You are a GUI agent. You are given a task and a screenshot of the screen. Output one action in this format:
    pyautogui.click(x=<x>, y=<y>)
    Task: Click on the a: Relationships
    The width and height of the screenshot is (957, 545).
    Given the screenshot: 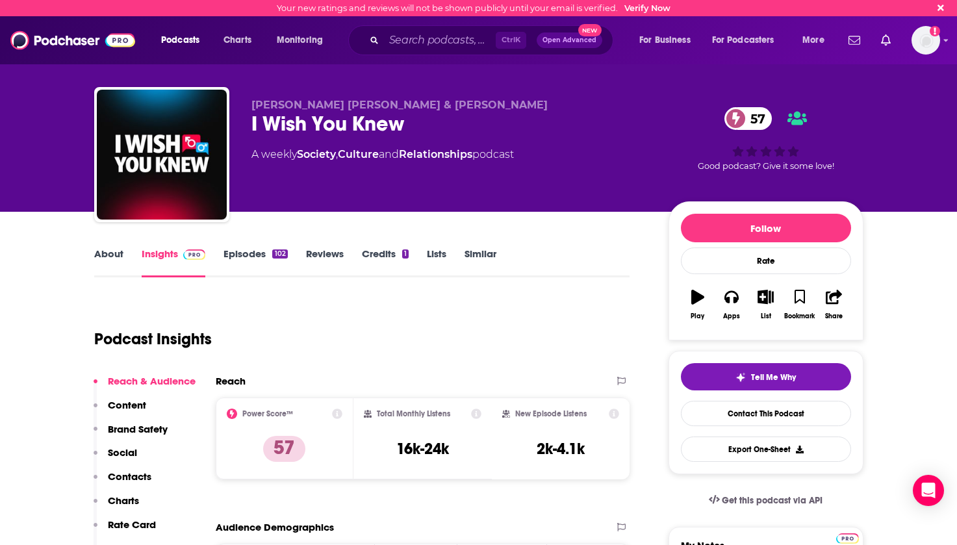 What is the action you would take?
    pyautogui.click(x=436, y=154)
    